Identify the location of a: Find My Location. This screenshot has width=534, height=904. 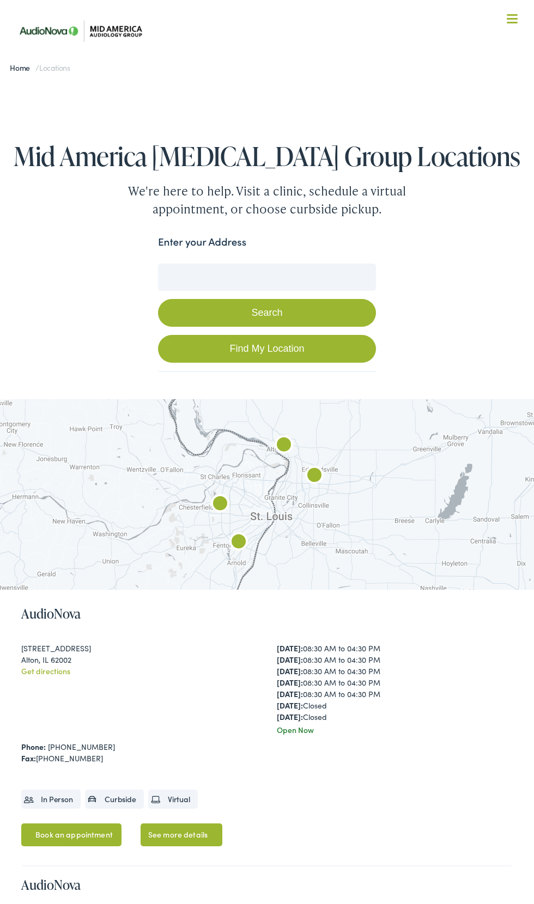
(267, 349).